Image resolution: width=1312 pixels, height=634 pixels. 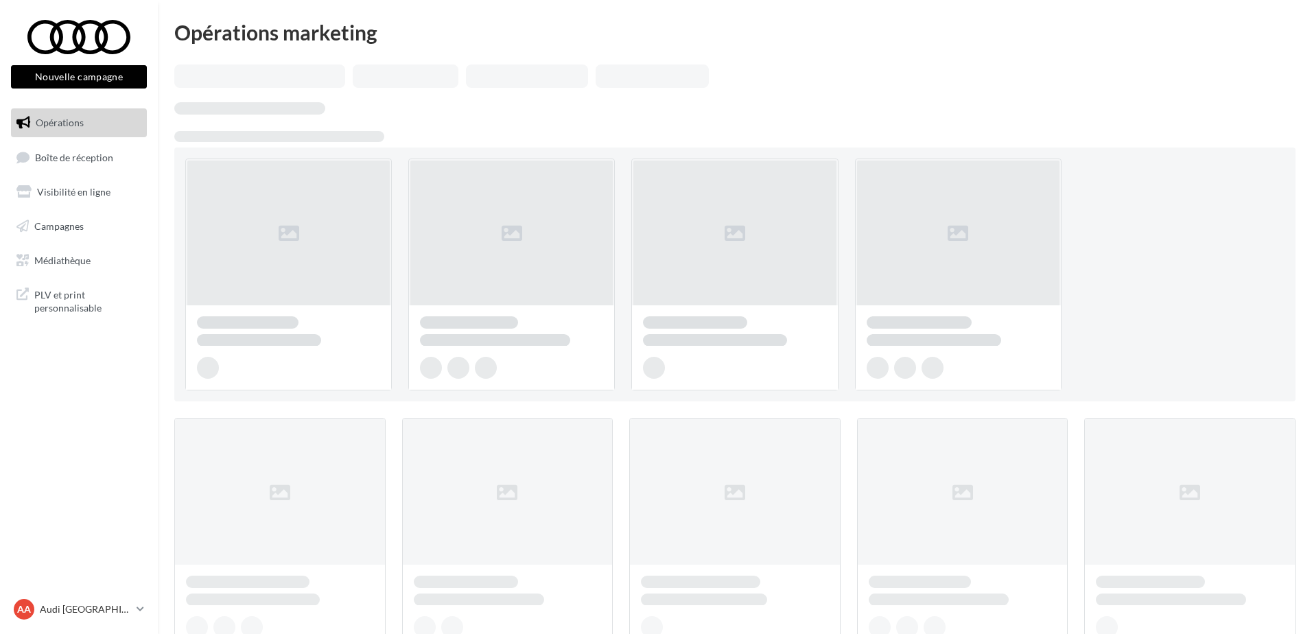 I want to click on button: Nouvelle campagne, so click(x=79, y=77).